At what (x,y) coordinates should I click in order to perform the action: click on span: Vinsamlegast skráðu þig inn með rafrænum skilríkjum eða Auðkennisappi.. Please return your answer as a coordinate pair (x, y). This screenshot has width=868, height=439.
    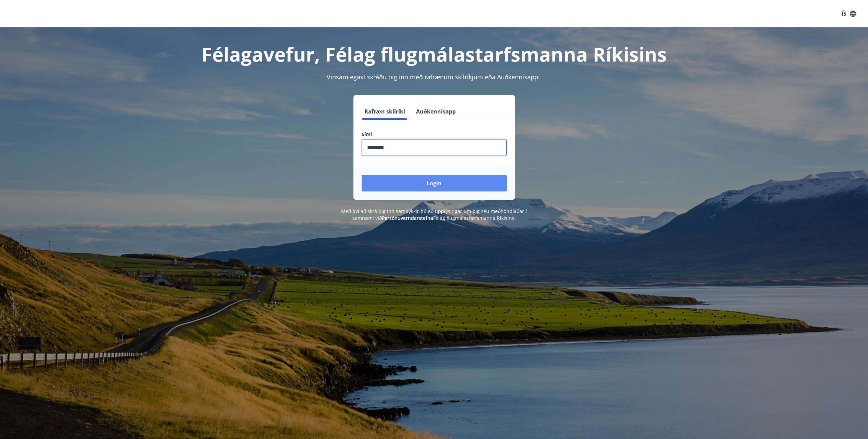
    Looking at the image, I should click on (434, 77).